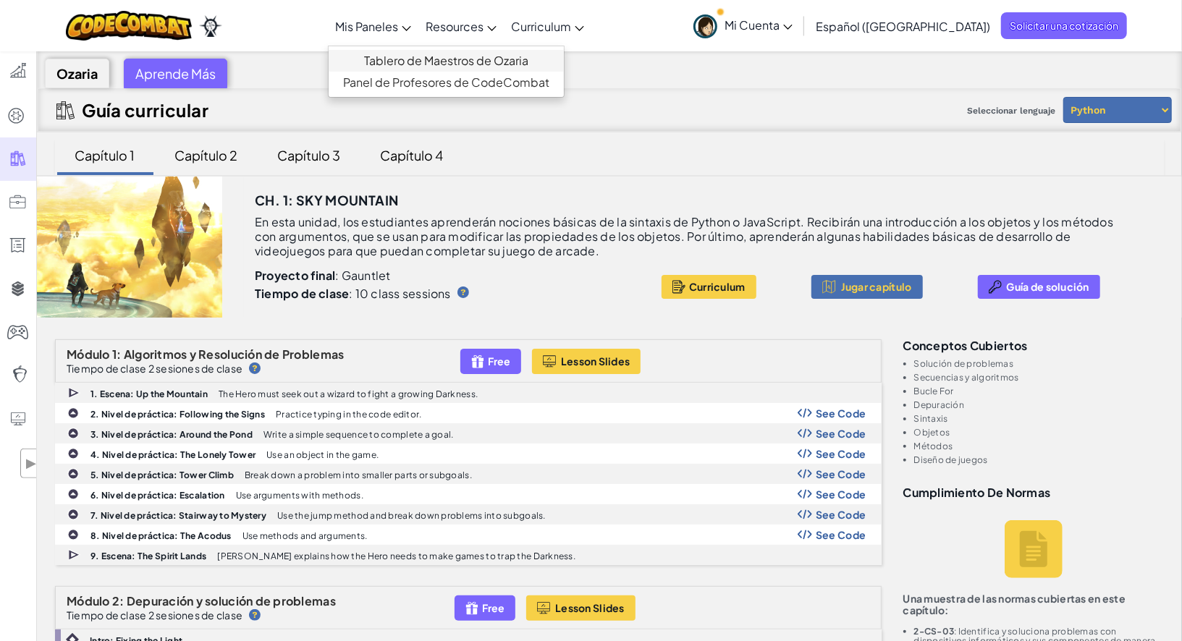  What do you see at coordinates (206, 155) in the screenshot?
I see `div: Capítulo 2` at bounding box center [206, 155].